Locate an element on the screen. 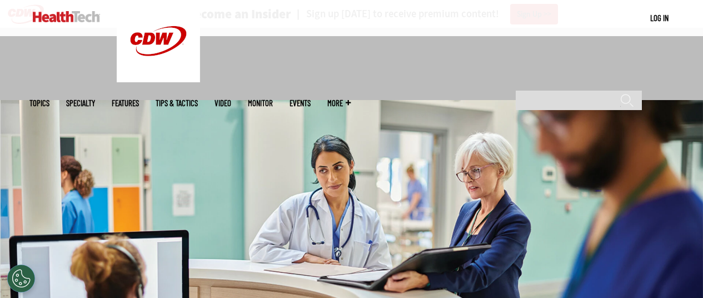  a: Log in is located at coordinates (659, 18).